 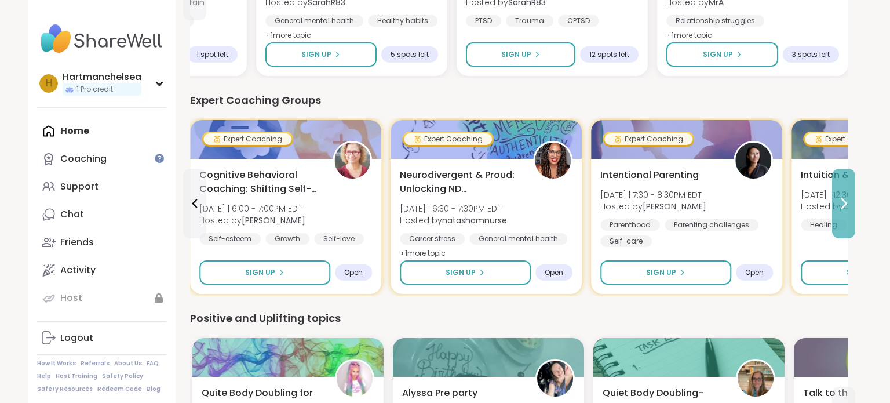 What do you see at coordinates (76, 376) in the screenshot?
I see `a: Host Training` at bounding box center [76, 376].